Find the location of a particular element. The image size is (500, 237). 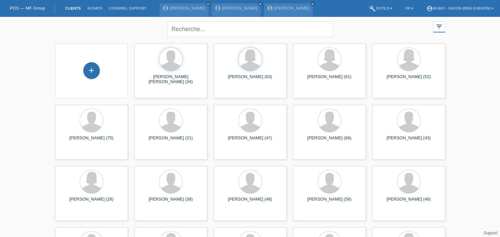

a: FR ▾ is located at coordinates (409, 8).